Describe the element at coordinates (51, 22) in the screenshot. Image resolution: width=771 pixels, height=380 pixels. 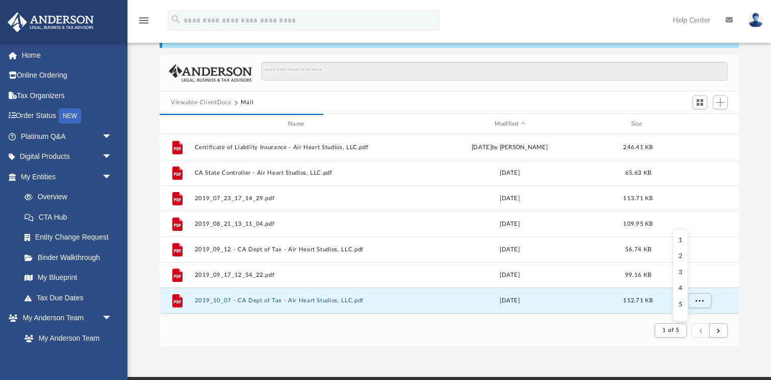
I see `img: Anderson Advisors Platinum Portal` at that location.